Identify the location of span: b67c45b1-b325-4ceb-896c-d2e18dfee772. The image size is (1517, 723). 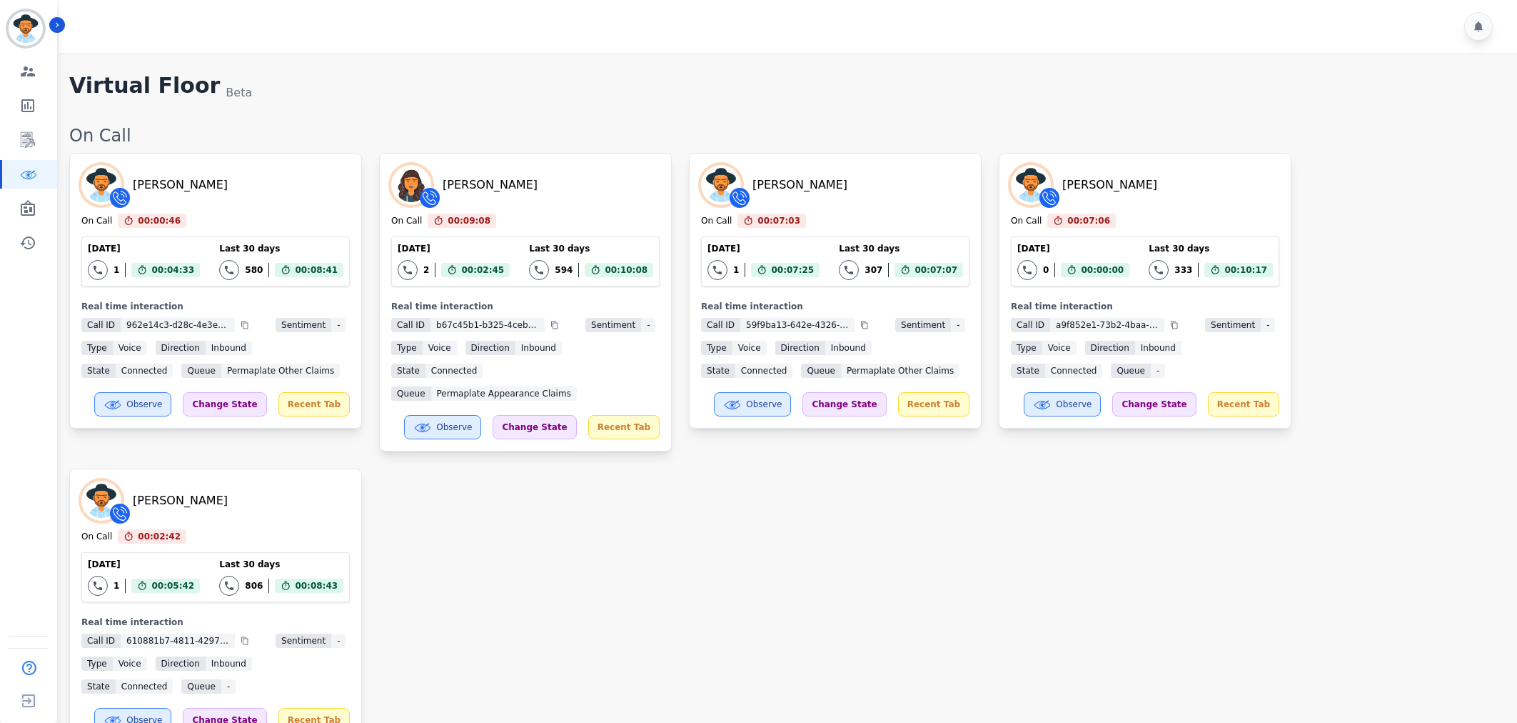
(488, 325).